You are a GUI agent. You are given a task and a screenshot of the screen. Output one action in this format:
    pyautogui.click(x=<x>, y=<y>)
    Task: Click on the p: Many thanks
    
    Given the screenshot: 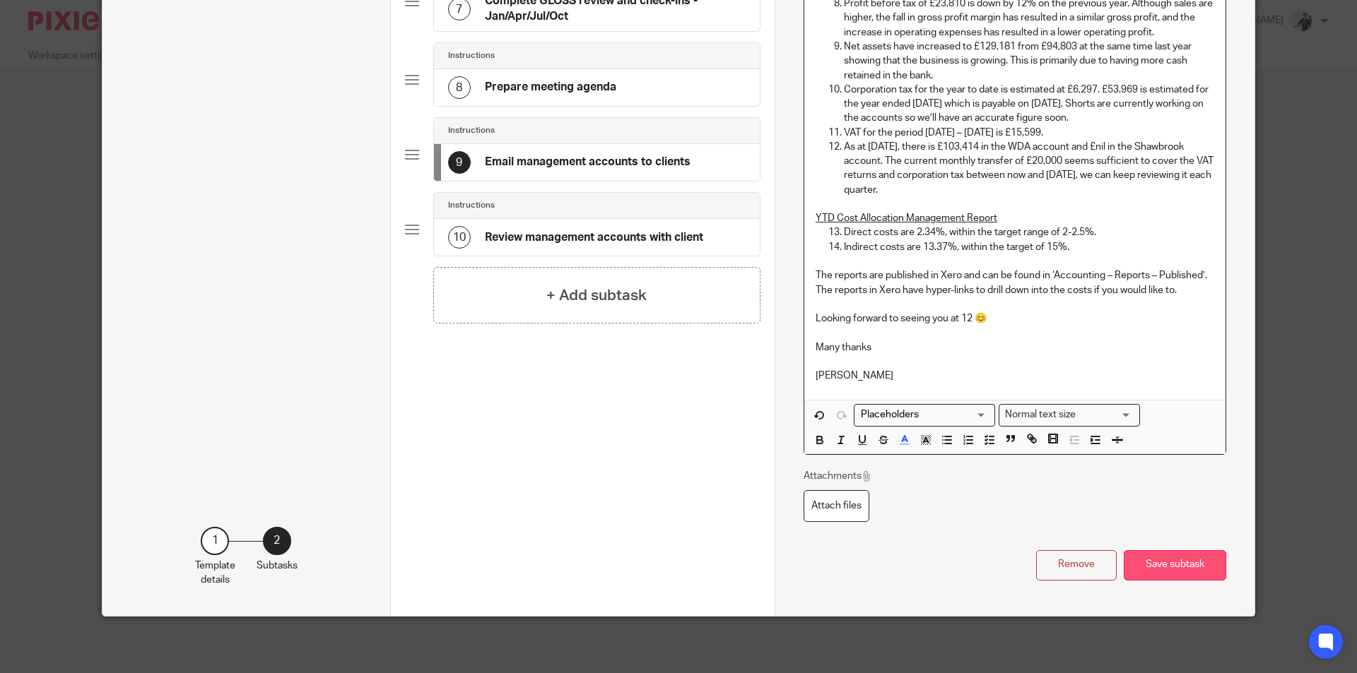 What is the action you would take?
    pyautogui.click(x=1015, y=348)
    